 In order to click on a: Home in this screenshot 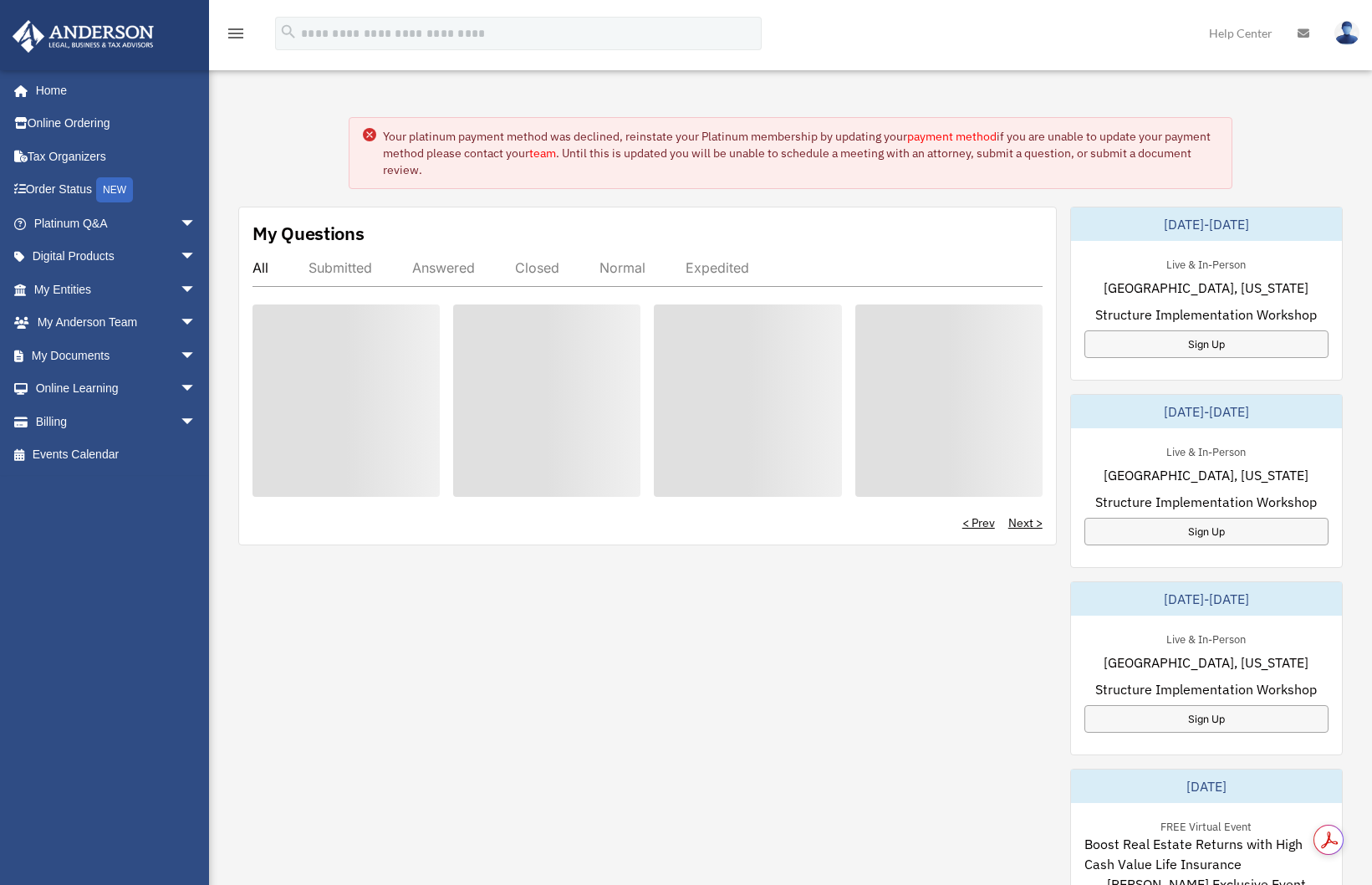, I will do `click(112, 90)`.